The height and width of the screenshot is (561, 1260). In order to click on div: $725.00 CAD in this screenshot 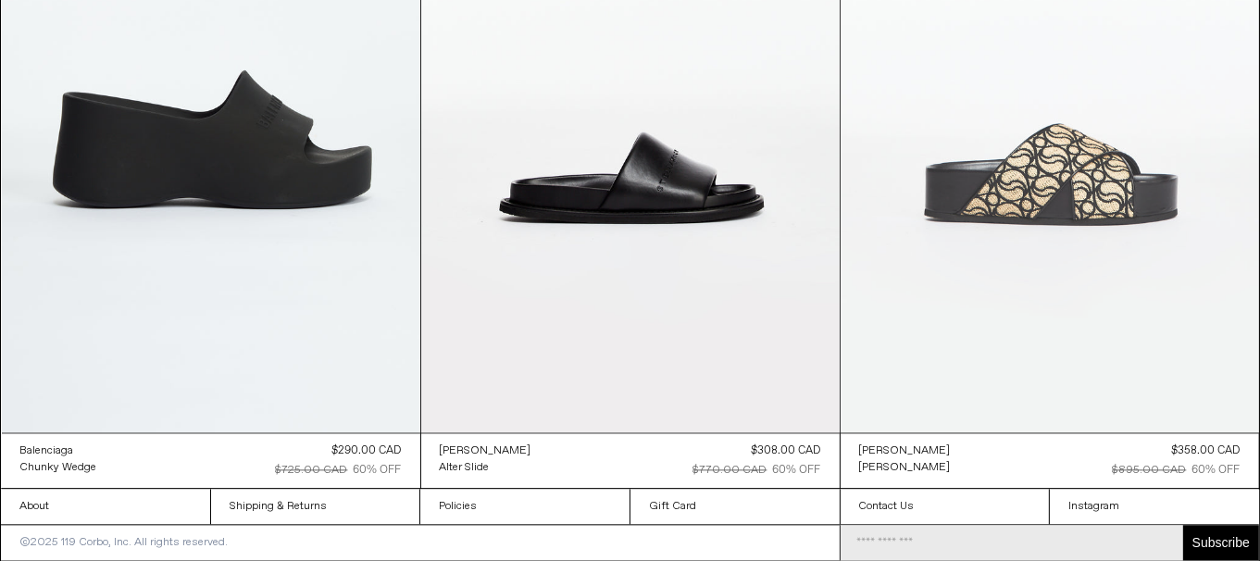, I will do `click(312, 470)`.